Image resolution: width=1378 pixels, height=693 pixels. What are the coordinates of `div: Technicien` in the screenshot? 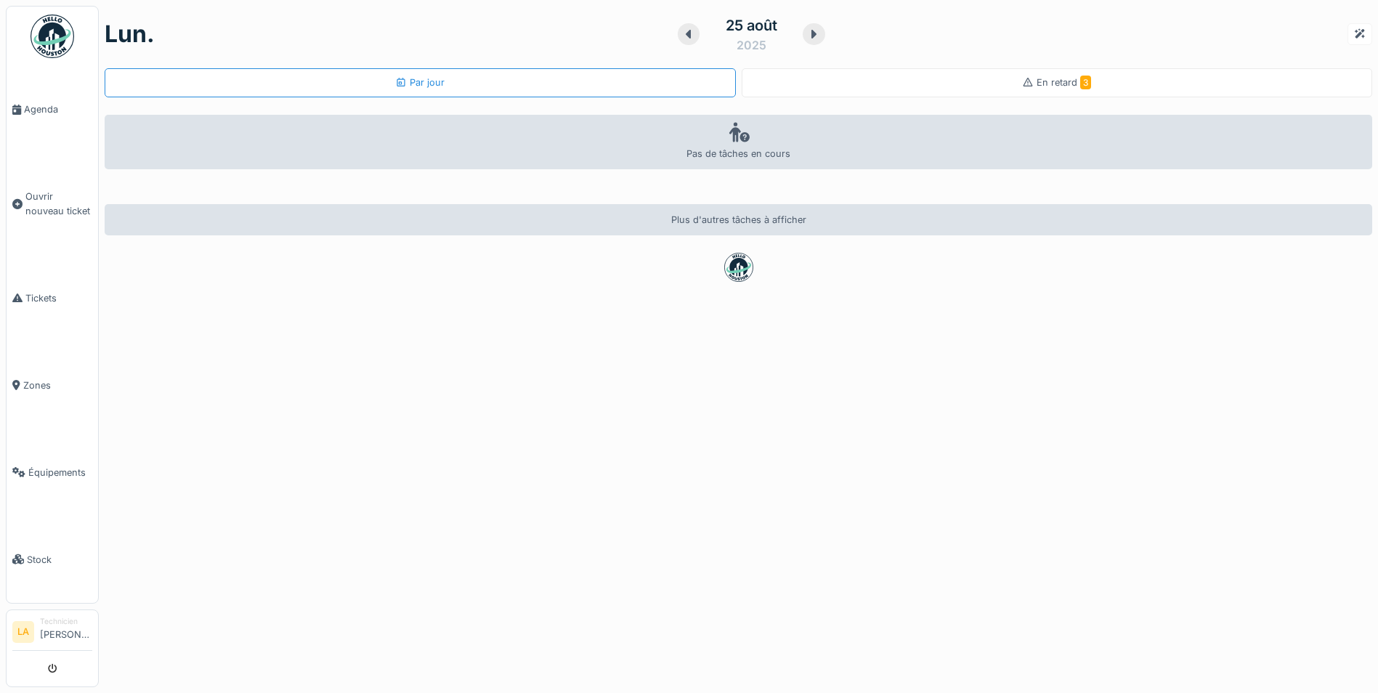 It's located at (66, 621).